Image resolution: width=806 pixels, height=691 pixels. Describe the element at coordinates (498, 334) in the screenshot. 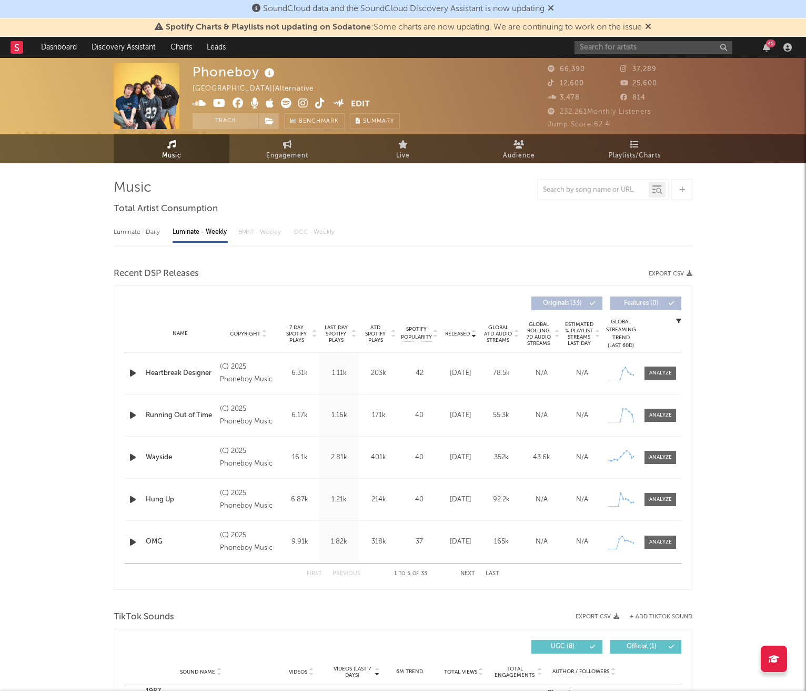

I see `span: Global ATD Audio Streams` at that location.